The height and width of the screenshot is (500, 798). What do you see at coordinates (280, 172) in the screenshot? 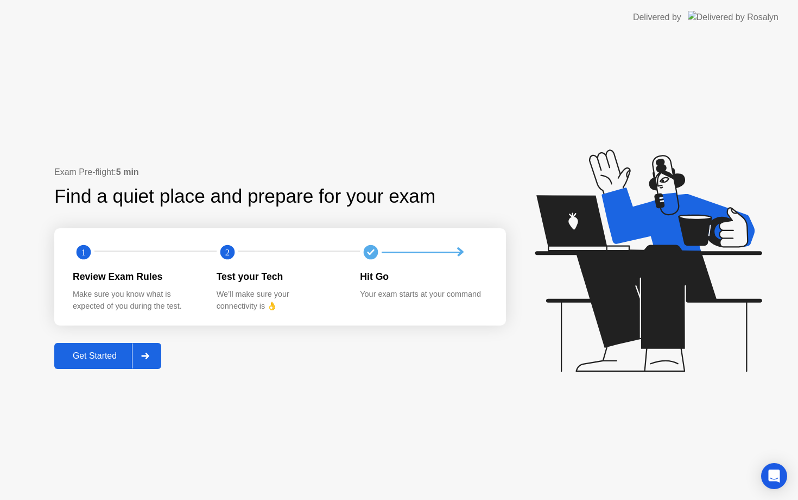
I see `div: Exam Pre-flight:` at bounding box center [280, 172].